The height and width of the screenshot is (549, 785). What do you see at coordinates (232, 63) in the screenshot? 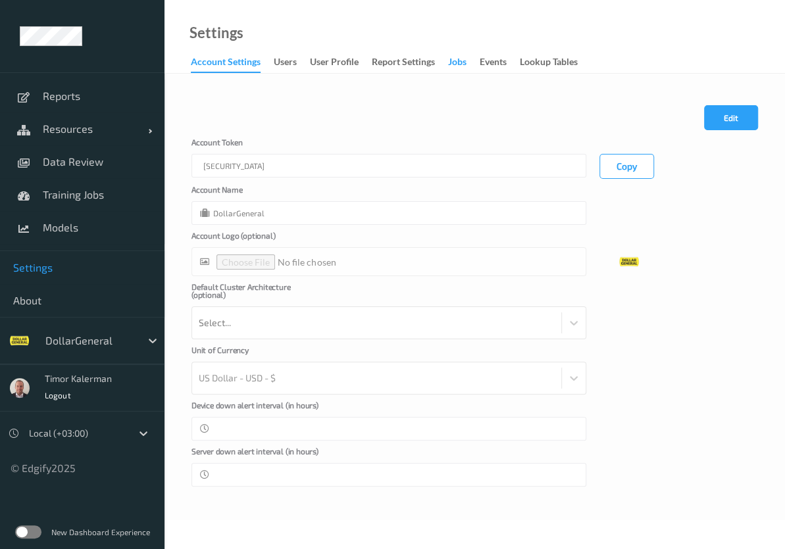
I see `a: Account Settings` at bounding box center [232, 63].